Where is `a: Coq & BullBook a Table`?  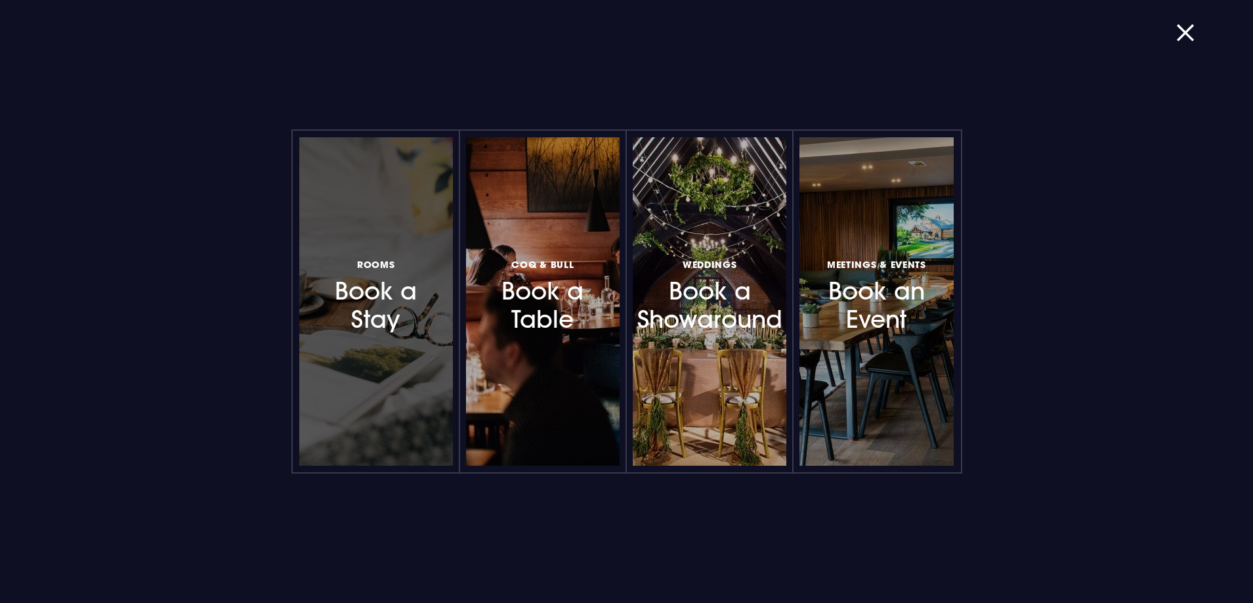
a: Coq & BullBook a Table is located at coordinates (543, 301).